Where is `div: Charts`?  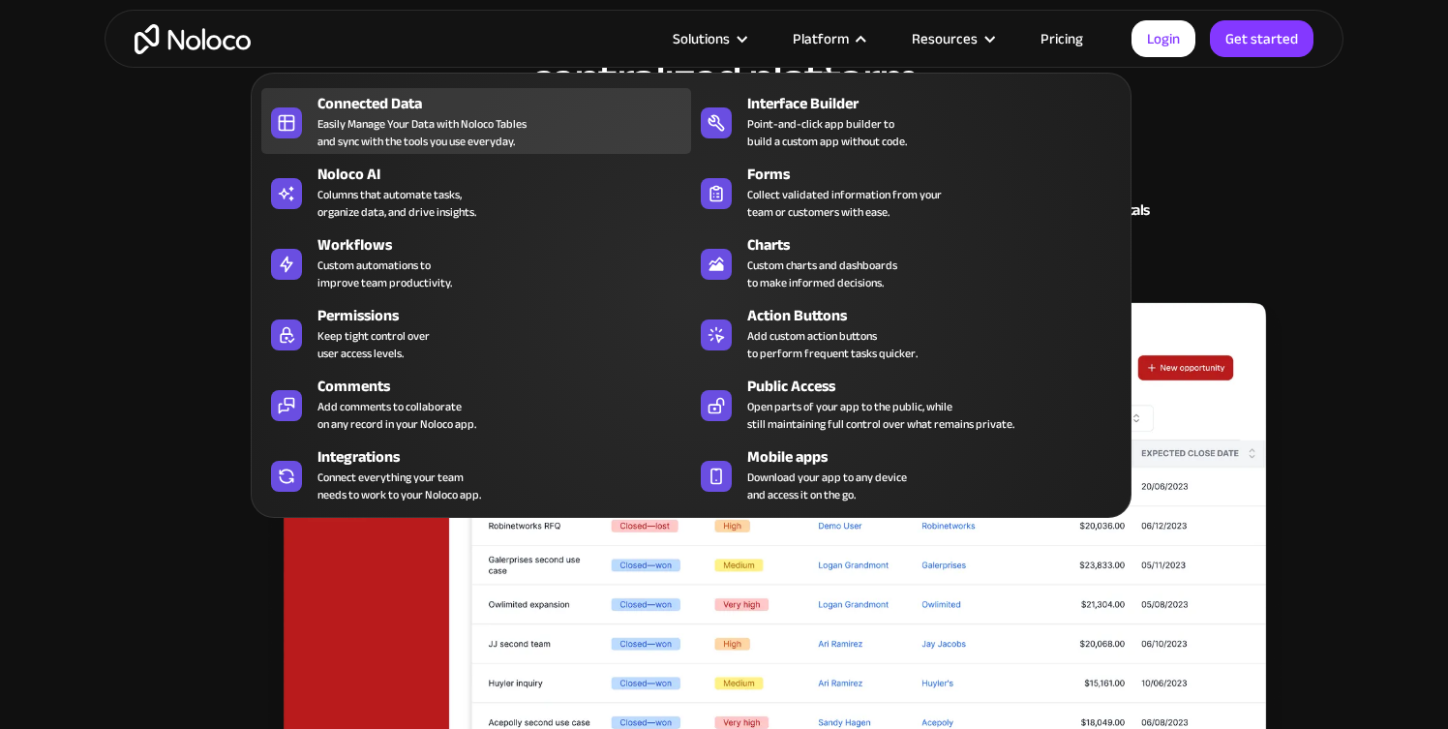 div: Charts is located at coordinates (938, 245).